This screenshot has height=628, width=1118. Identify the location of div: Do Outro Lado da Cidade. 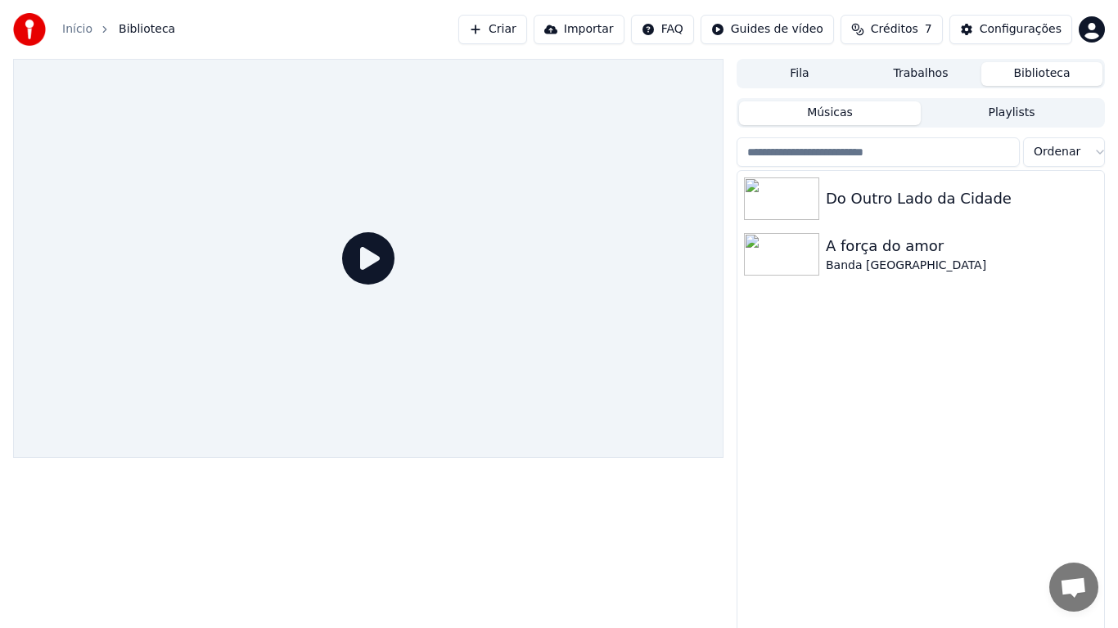
(961, 199).